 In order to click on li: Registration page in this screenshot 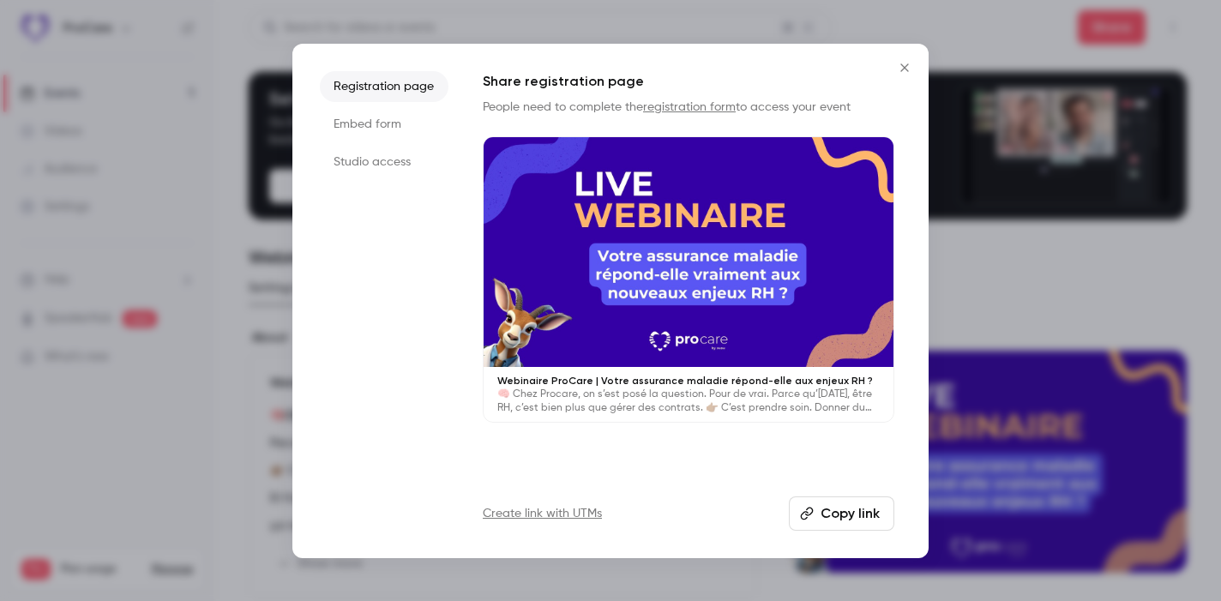, I will do `click(384, 87)`.